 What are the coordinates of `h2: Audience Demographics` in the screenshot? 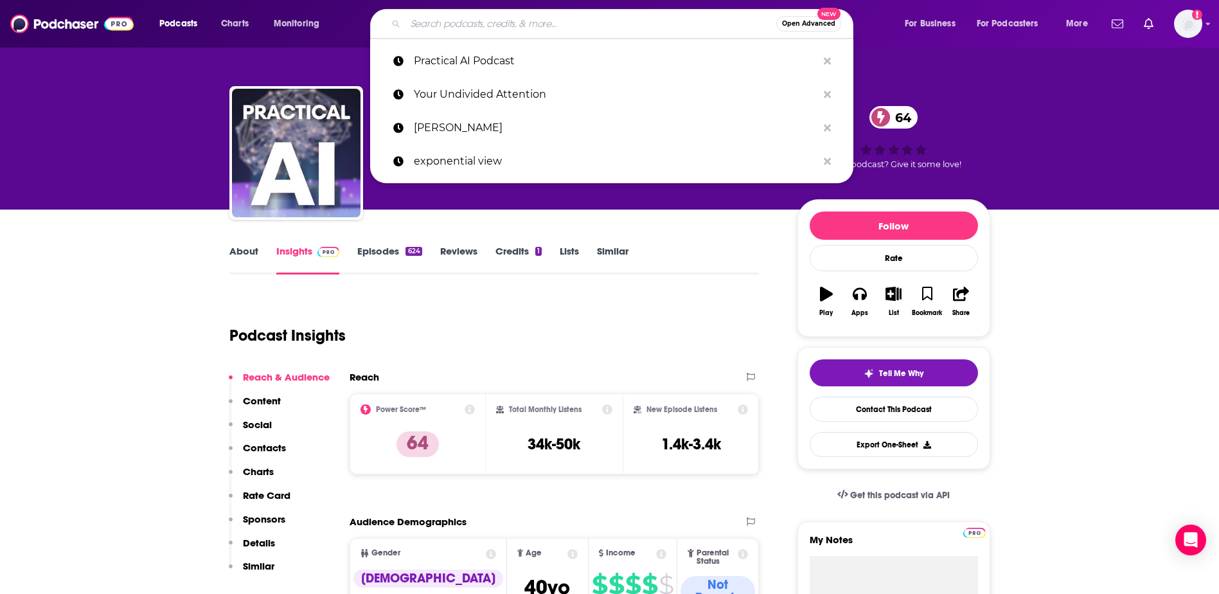 It's located at (408, 521).